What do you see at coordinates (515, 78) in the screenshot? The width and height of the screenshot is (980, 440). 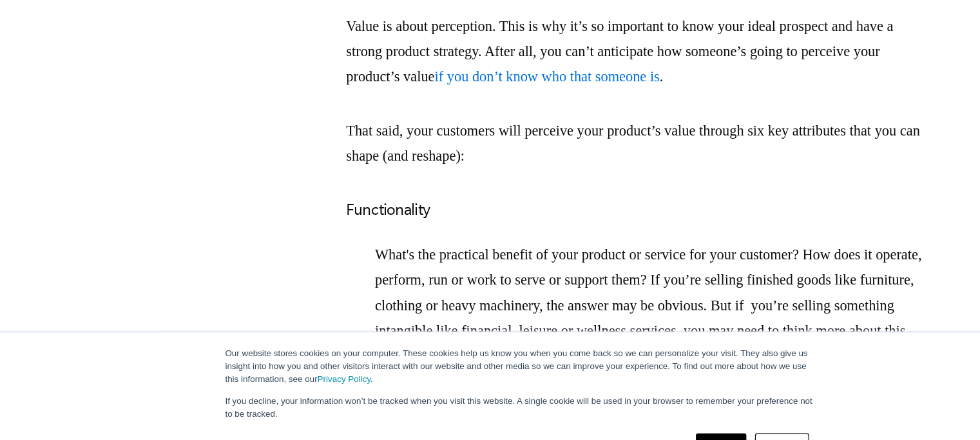 I see `span: if you don’t know who that someone is` at bounding box center [515, 78].